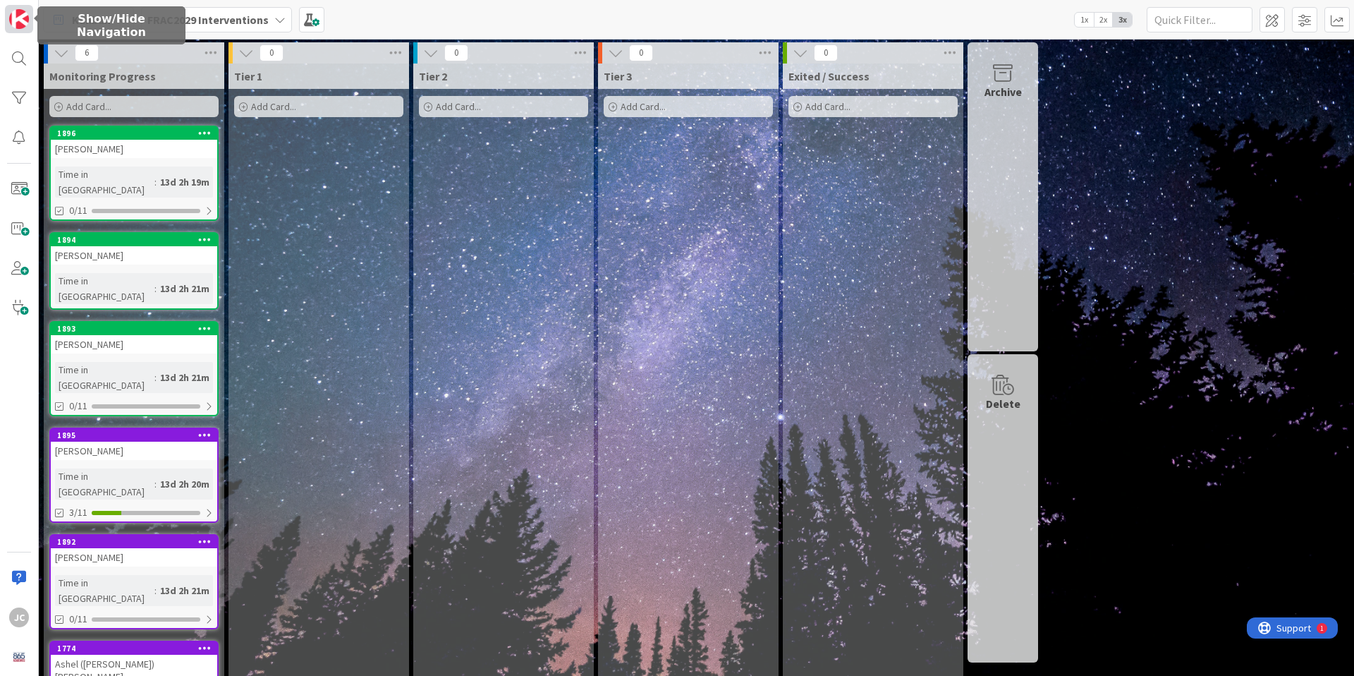  I want to click on input: Quick Filter..., so click(1200, 20).